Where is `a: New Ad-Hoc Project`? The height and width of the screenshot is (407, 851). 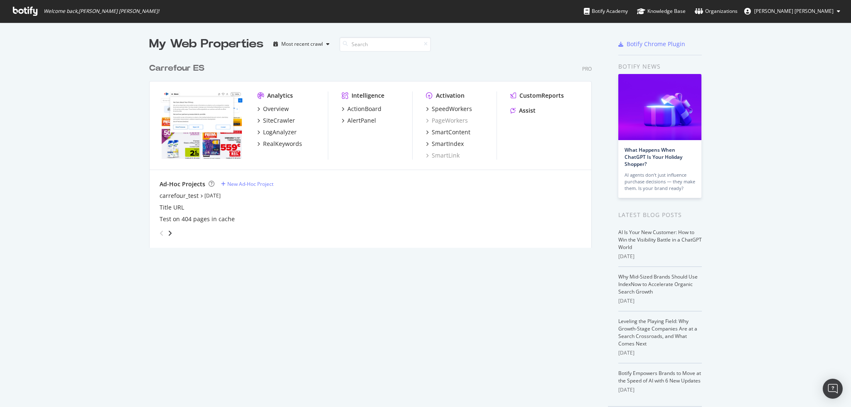
a: New Ad-Hoc Project is located at coordinates (247, 184).